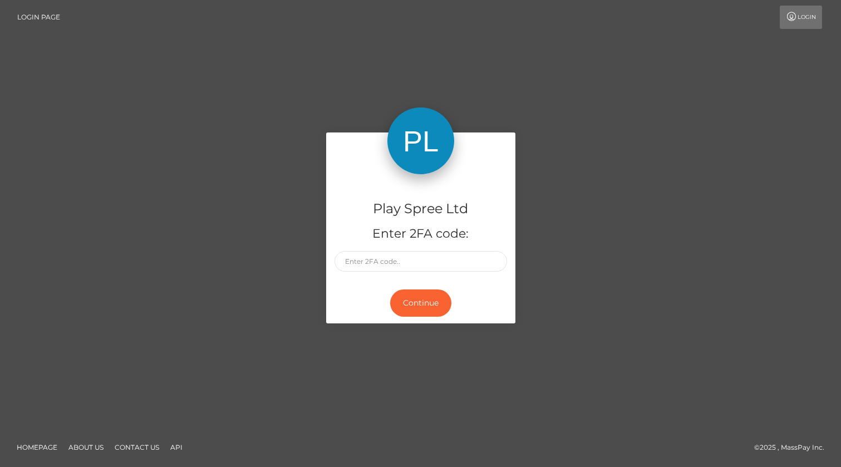 The width and height of the screenshot is (841, 467). I want to click on a: API, so click(176, 447).